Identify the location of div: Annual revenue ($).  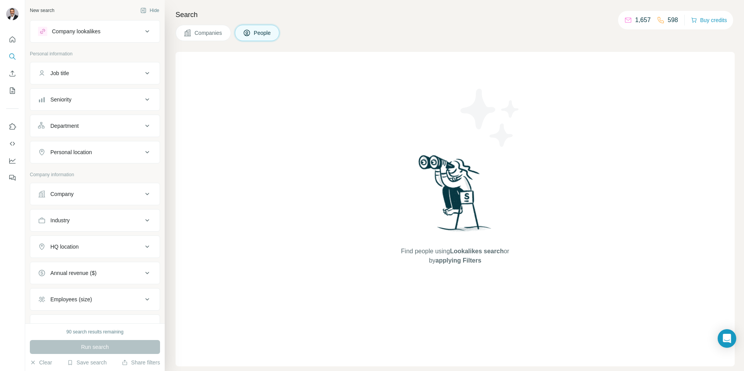
(73, 273).